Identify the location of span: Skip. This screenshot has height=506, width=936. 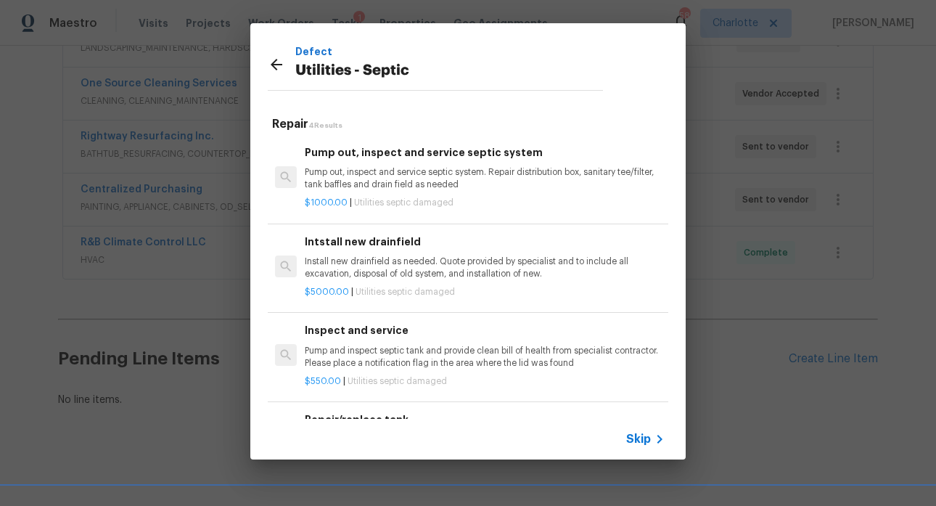
(638, 439).